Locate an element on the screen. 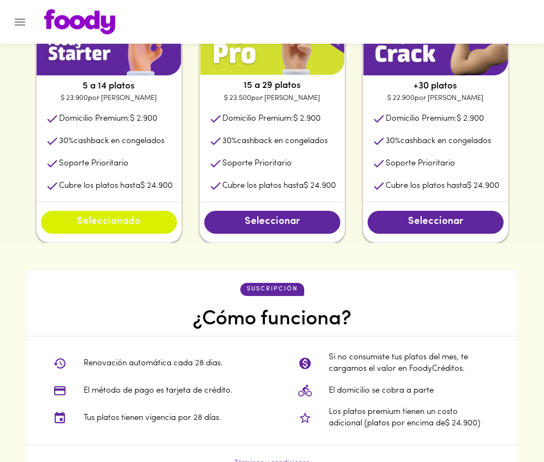 Image resolution: width=544 pixels, height=462 pixels. p: Si no consumiste tus platos del mes, te cargamos el valor en FoodyCréditos. is located at coordinates (410, 363).